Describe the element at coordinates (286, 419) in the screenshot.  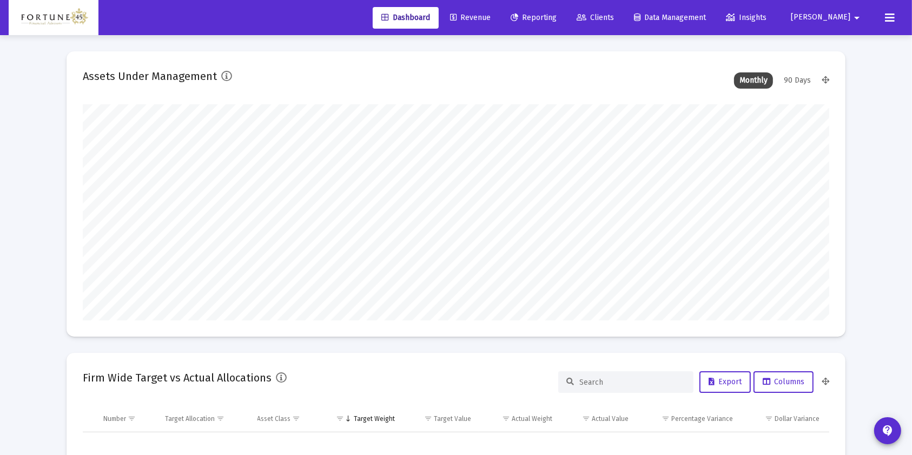
I see `td: Column Asset Class` at that location.